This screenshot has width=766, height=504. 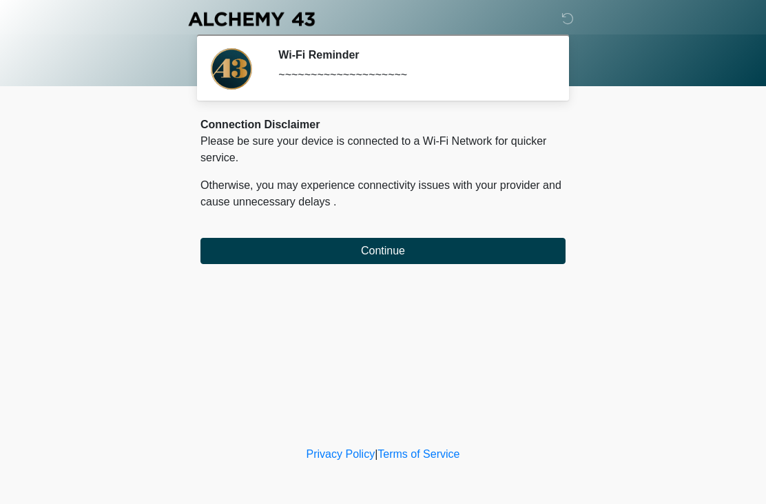 What do you see at coordinates (411, 54) in the screenshot?
I see `h2: Wi-Fi Reminder` at bounding box center [411, 54].